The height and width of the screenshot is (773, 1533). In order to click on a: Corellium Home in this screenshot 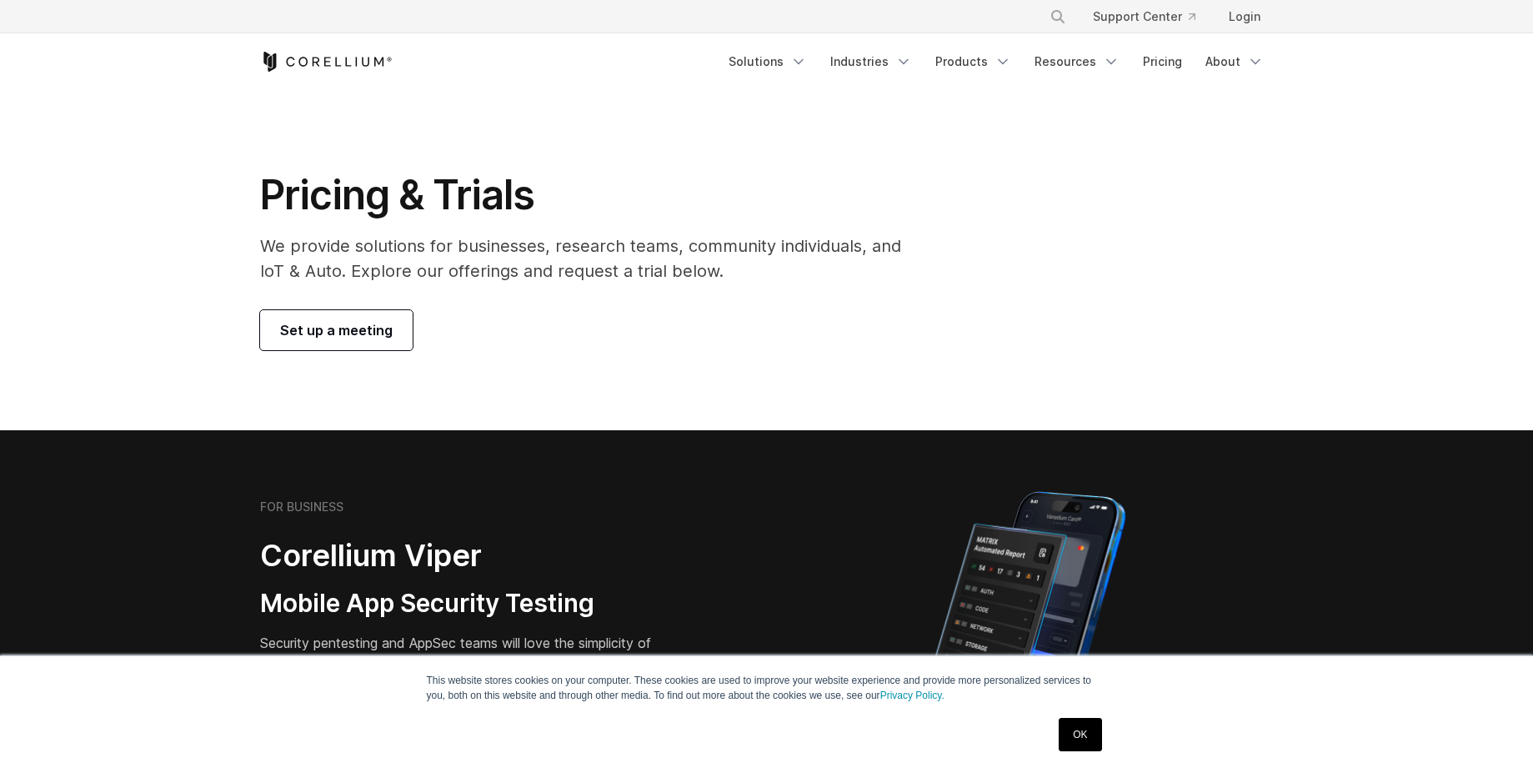, I will do `click(326, 62)`.